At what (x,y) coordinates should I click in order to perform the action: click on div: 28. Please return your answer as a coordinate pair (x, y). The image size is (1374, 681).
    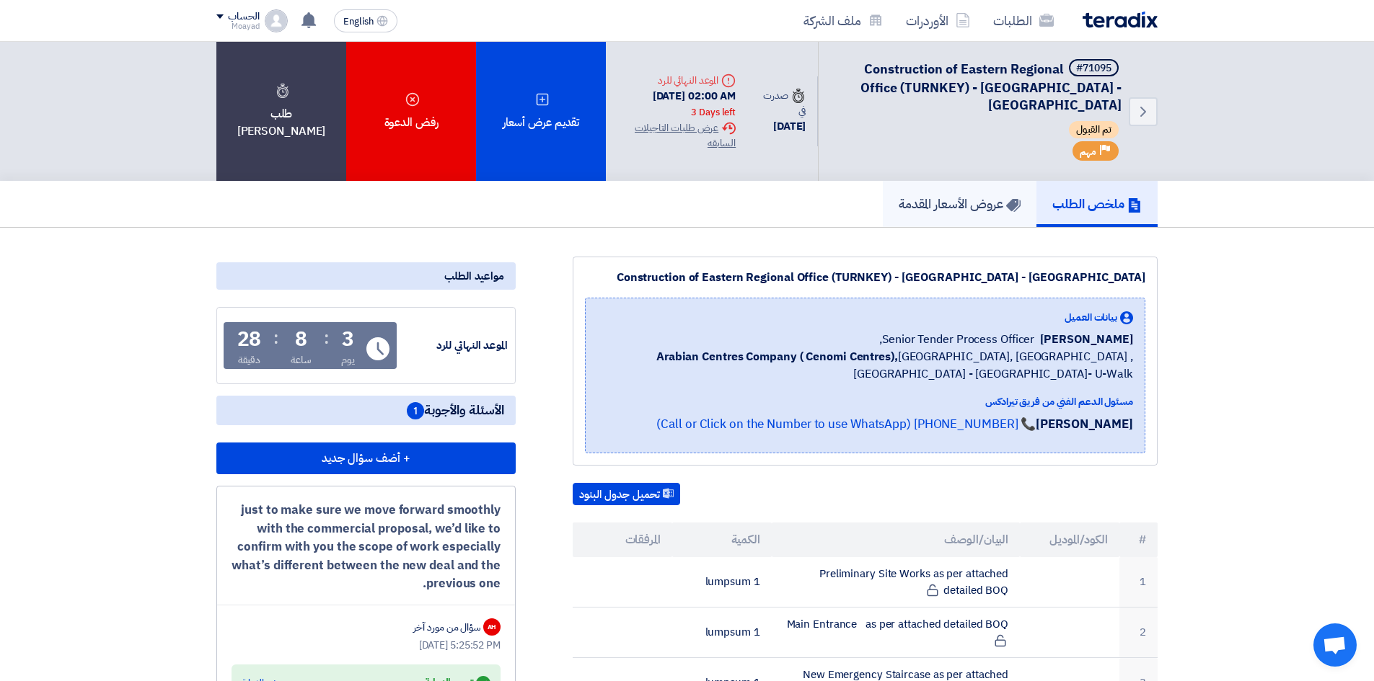
    Looking at the image, I should click on (249, 340).